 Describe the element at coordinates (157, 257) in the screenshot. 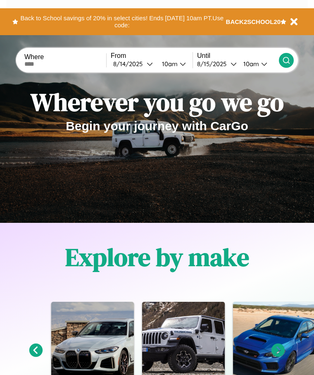

I see `h1: Explore by make` at that location.